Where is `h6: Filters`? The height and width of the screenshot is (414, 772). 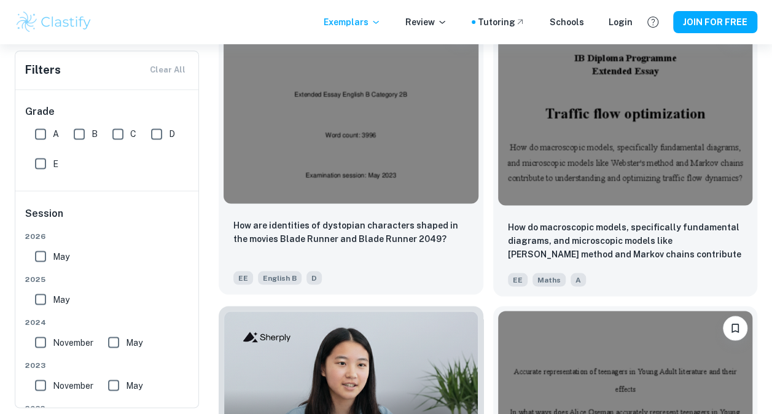
h6: Filters is located at coordinates (43, 70).